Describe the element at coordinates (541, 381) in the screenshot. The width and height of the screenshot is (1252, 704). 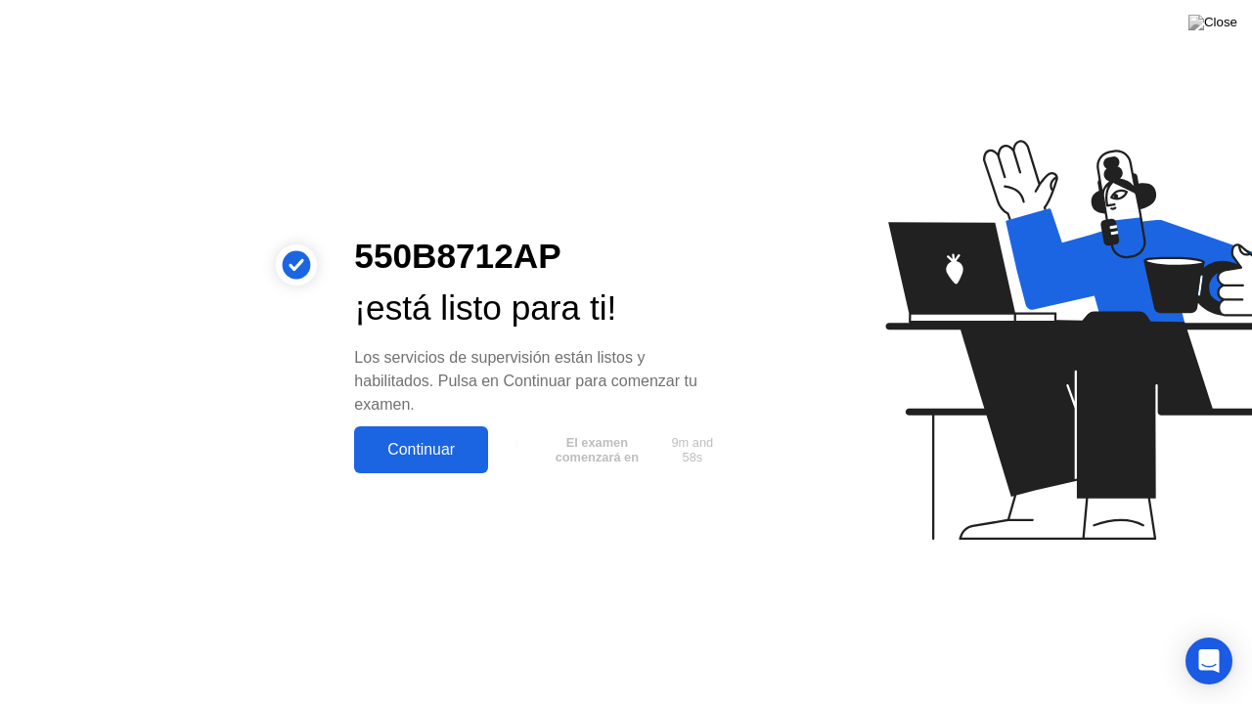
I see `div: Los servicios de supervisión están listos y habilitados. Pulsa en Continuar para comenzar tu examen.` at that location.